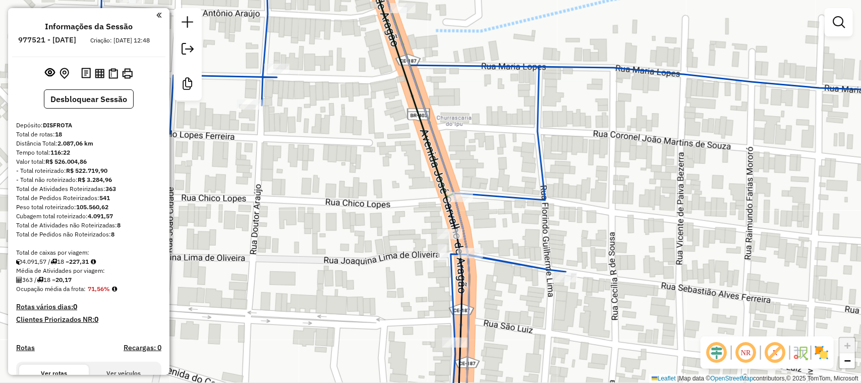  What do you see at coordinates (58, 125) in the screenshot?
I see `strong: DISFROTA` at bounding box center [58, 125].